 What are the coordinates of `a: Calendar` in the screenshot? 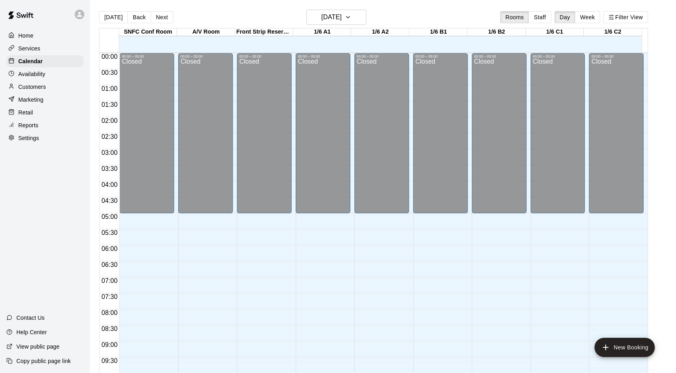 It's located at (45, 61).